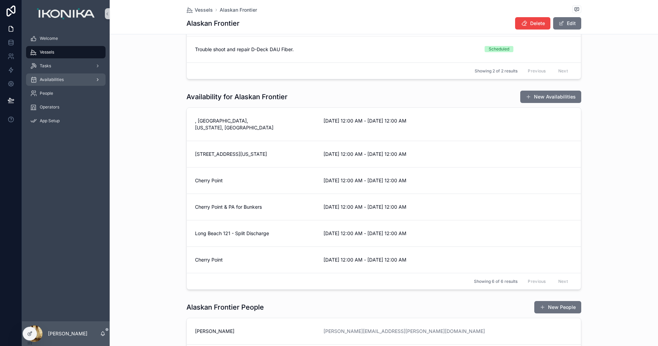 This screenshot has height=346, width=658. I want to click on button: Edit, so click(568, 23).